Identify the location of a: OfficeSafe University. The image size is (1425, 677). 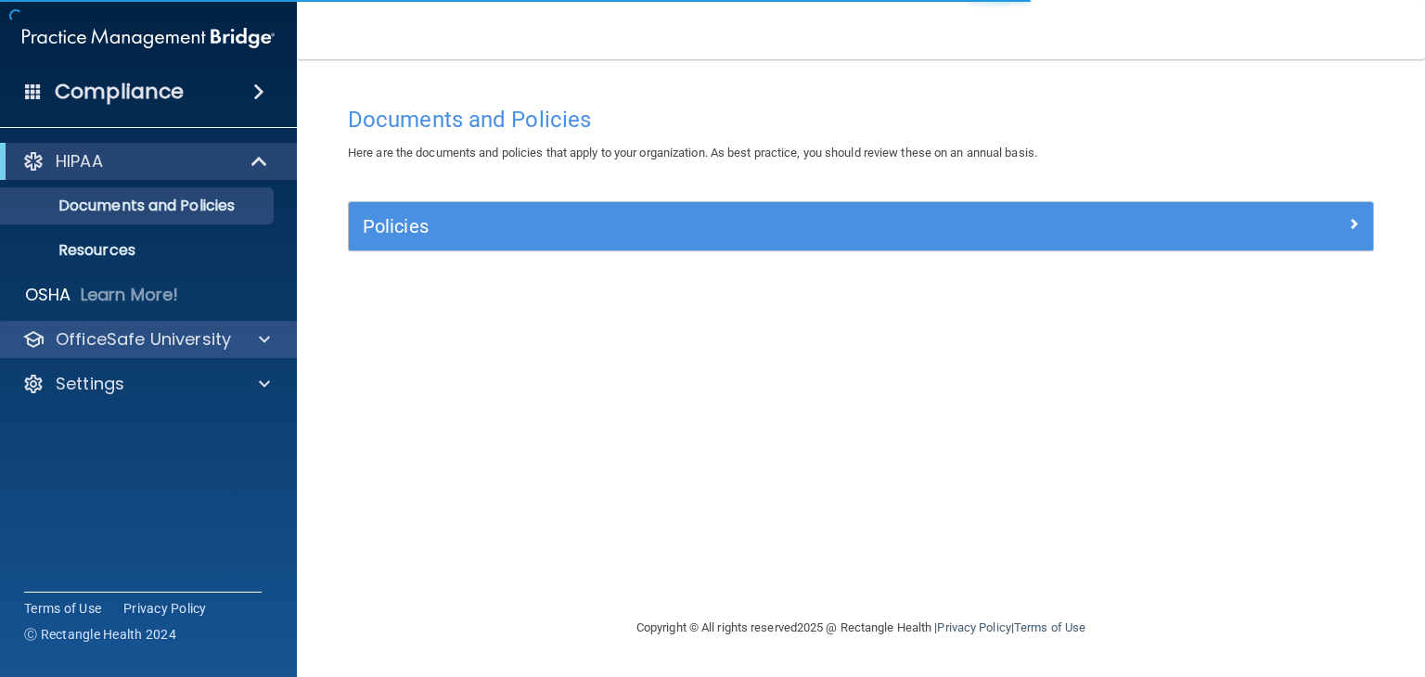
(146, 340).